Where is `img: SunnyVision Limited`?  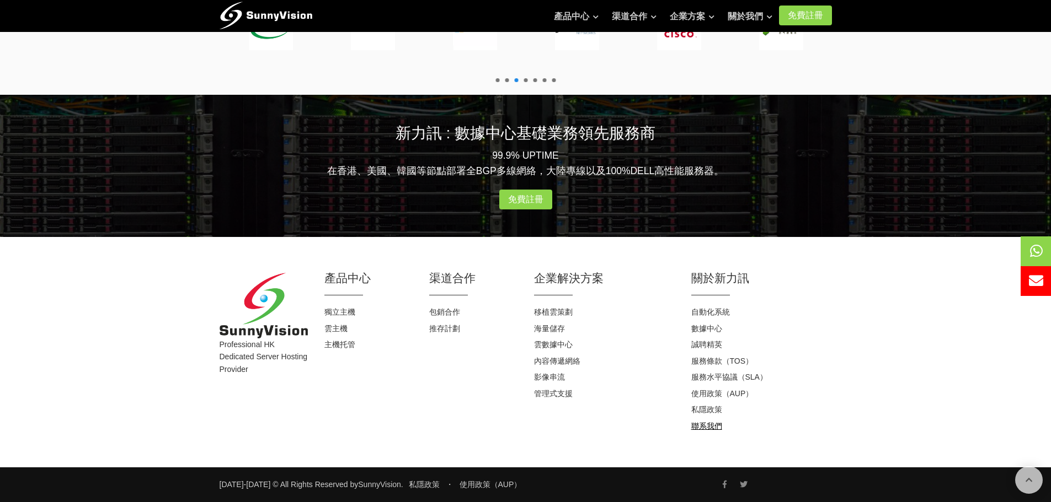 img: SunnyVision Limited is located at coordinates (264, 306).